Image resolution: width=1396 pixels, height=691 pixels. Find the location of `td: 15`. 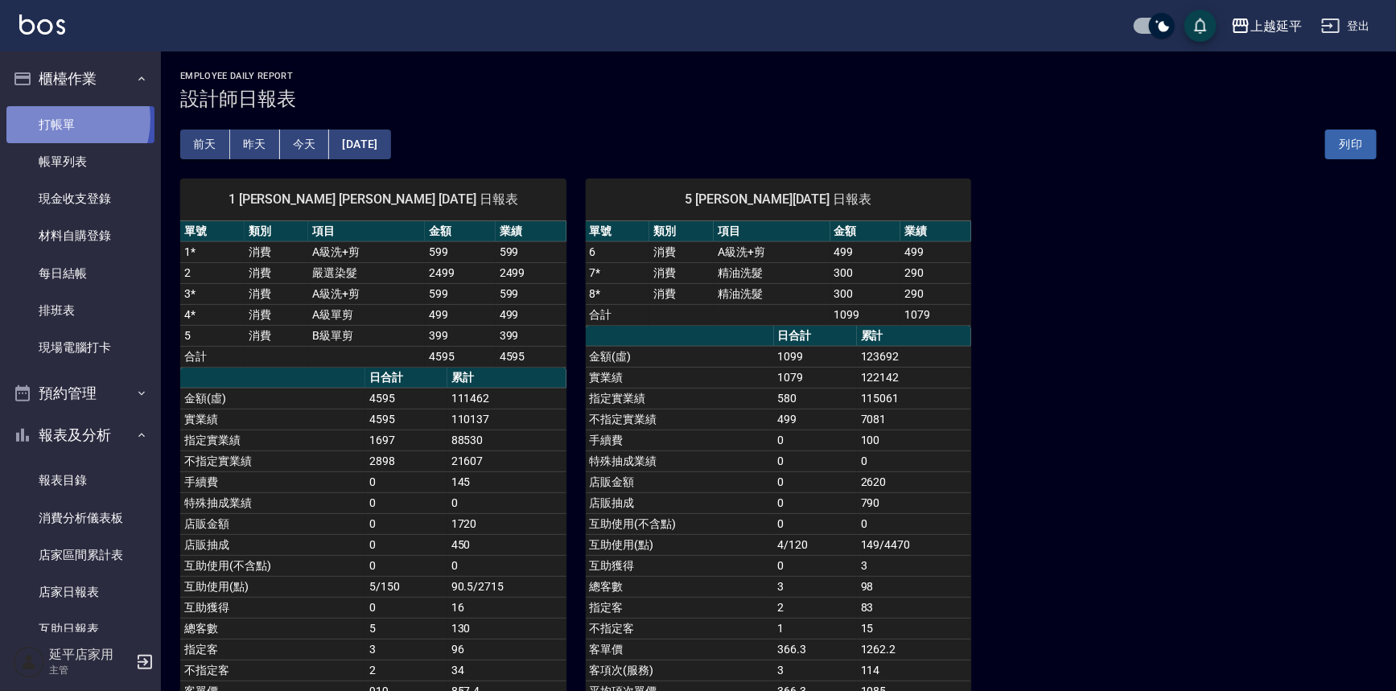

td: 15 is located at coordinates (914, 628).